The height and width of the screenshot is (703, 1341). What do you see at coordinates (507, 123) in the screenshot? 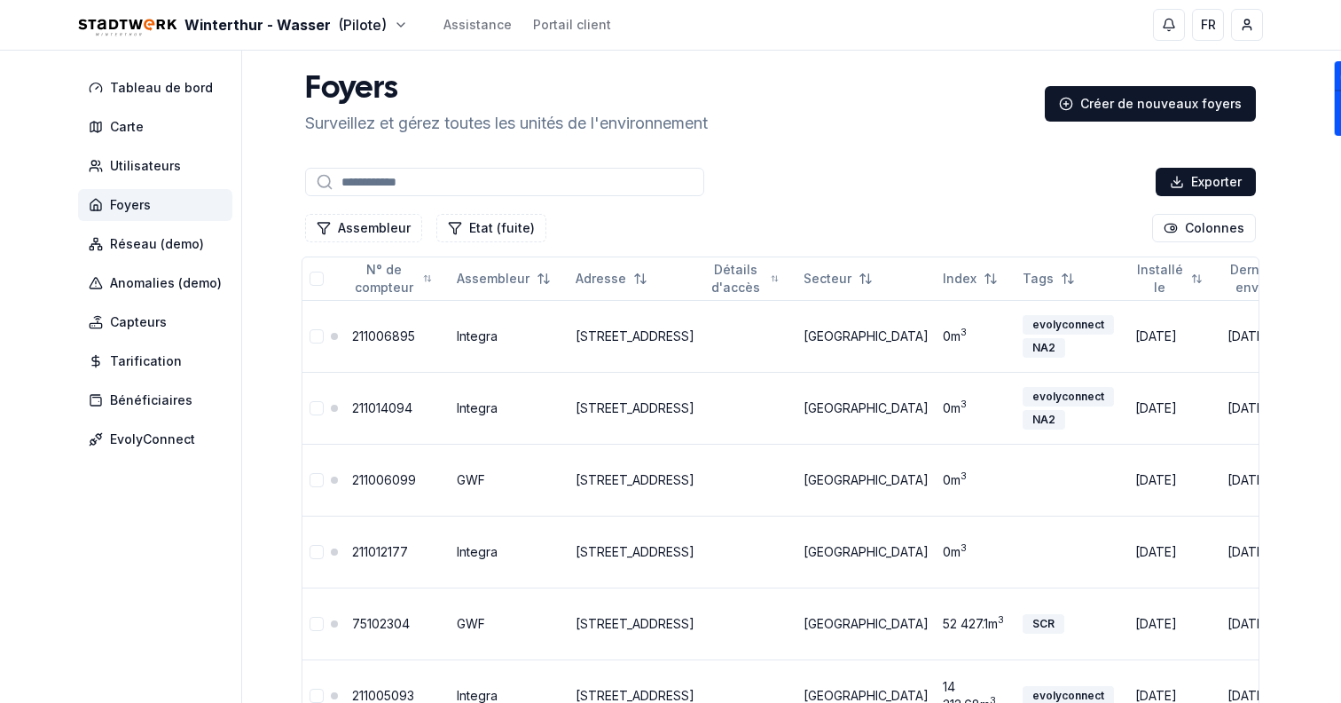
I see `p: Surveillez et gérez toutes les unités de l'environnement` at bounding box center [507, 123].